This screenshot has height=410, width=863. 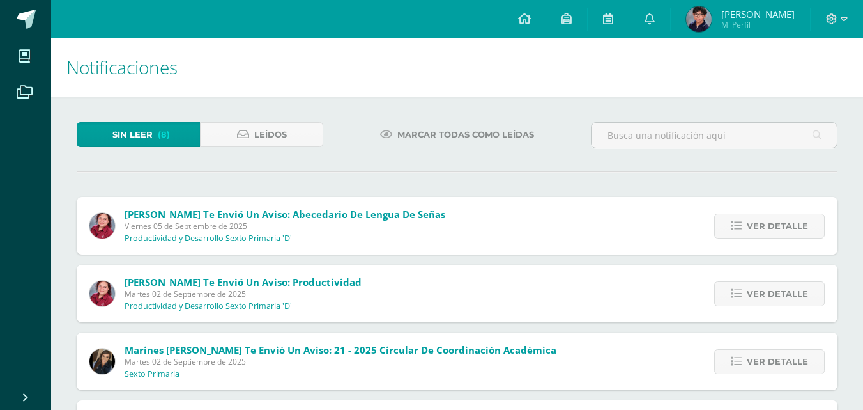 I want to click on a: Leídos, so click(x=261, y=134).